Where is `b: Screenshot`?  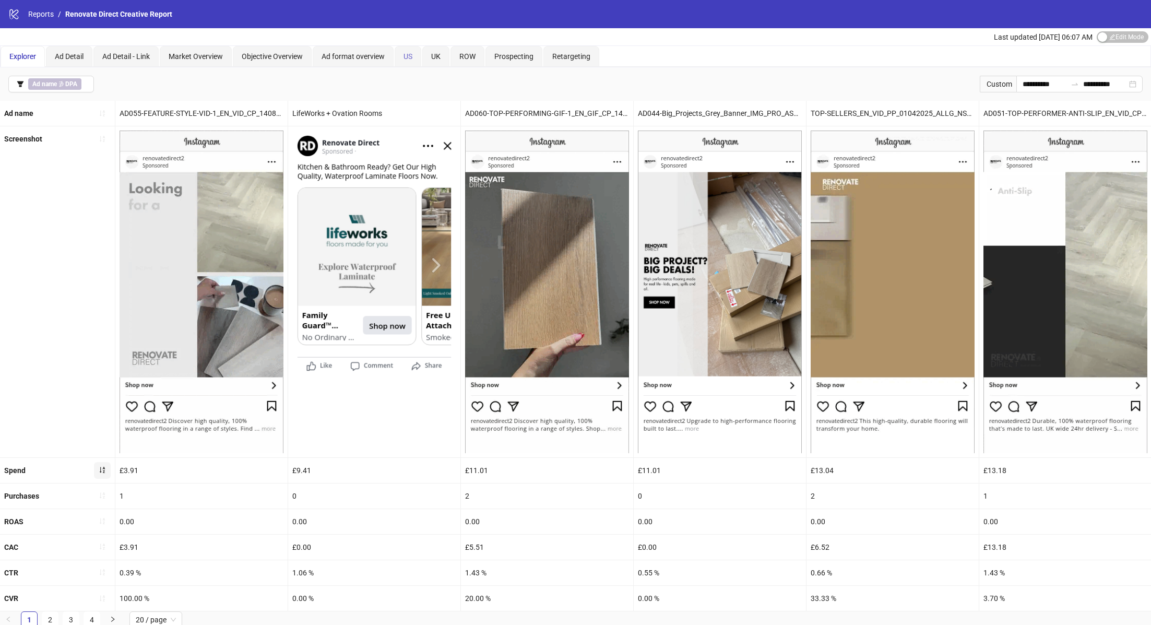 b: Screenshot is located at coordinates (23, 139).